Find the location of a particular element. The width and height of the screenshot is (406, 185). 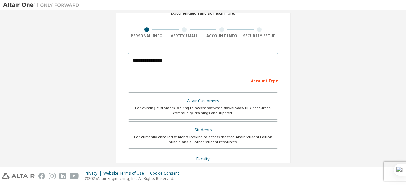

div: Security Setup is located at coordinates (259, 36).